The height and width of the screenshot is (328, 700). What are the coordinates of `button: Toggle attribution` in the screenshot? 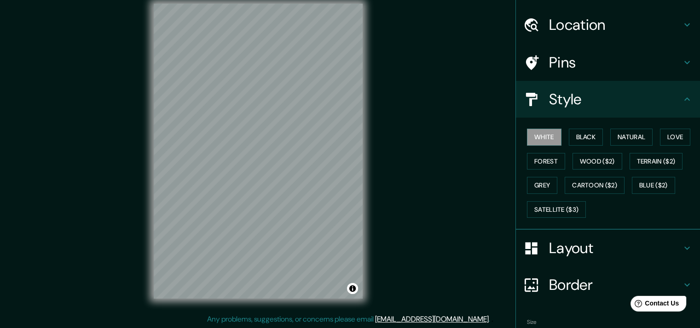 It's located at (352, 289).